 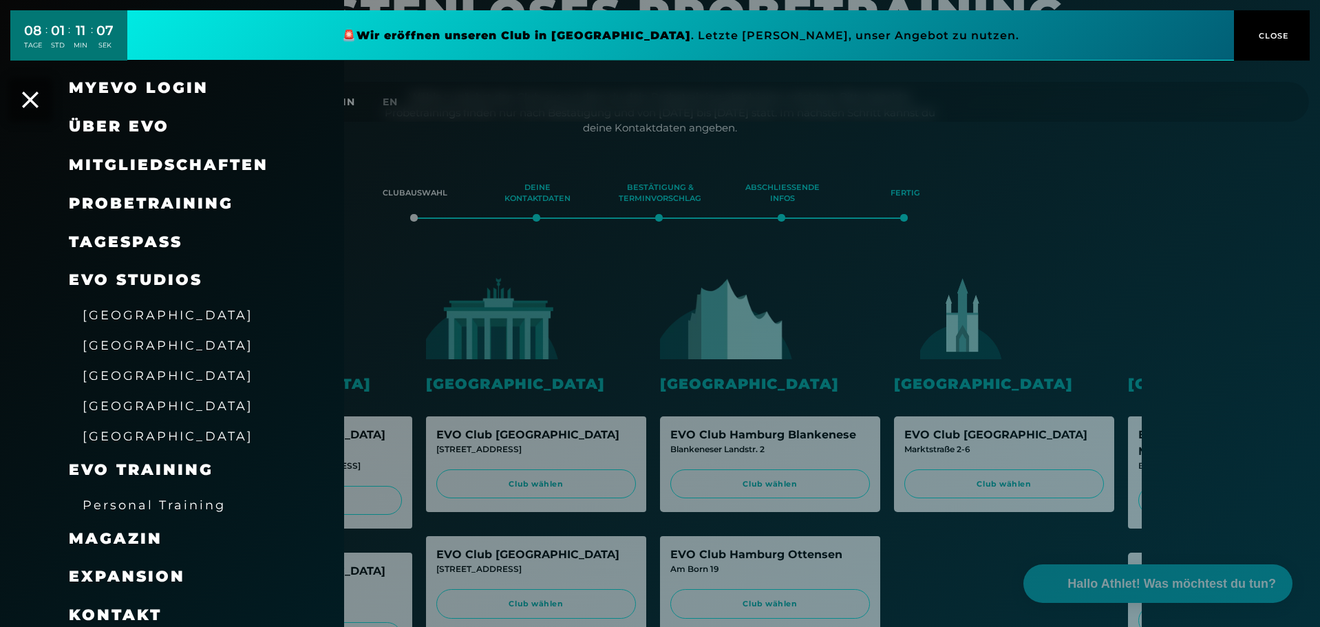 I want to click on div: MIN, so click(x=81, y=45).